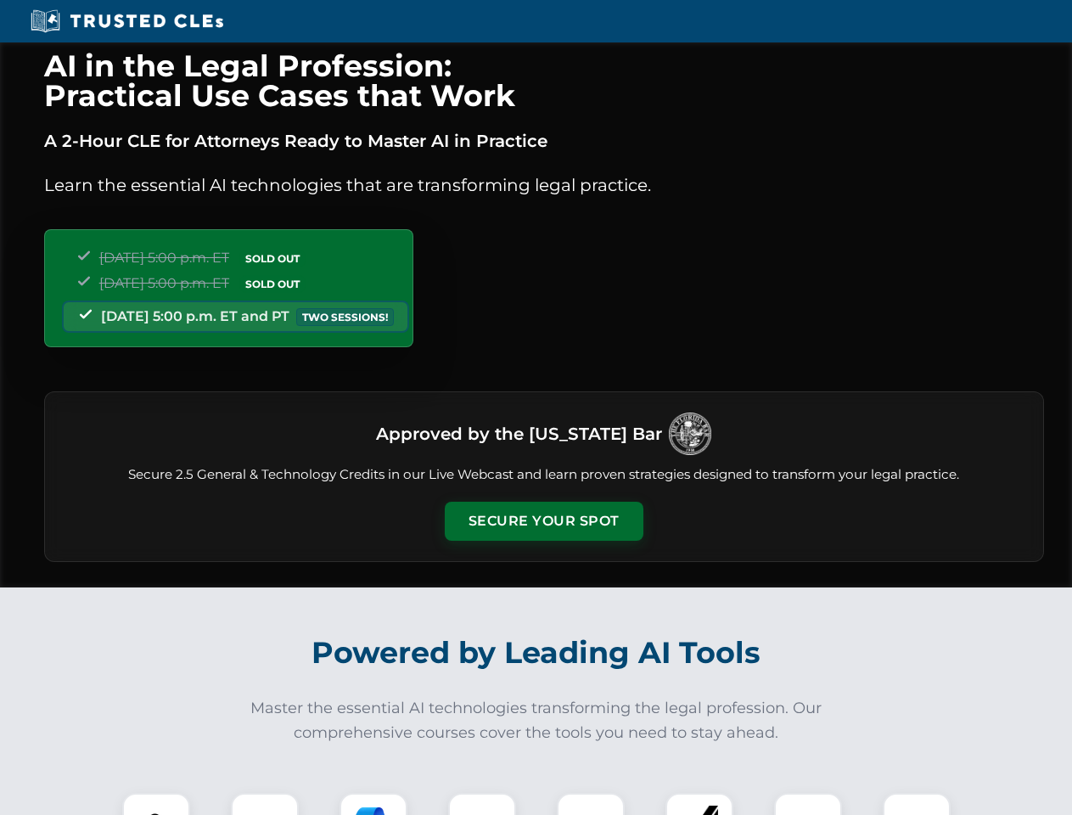 This screenshot has height=815, width=1072. I want to click on p: Master the essential AI technologies transforming the legal profession. Our comprehensive courses..., so click(536, 720).